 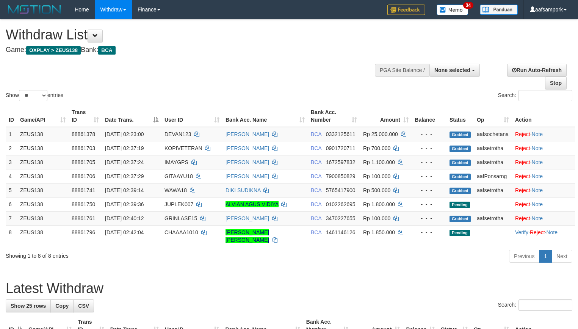 What do you see at coordinates (252, 204) in the screenshot?
I see `a: ALVIAN AGUS VIDIYA` at bounding box center [252, 204].